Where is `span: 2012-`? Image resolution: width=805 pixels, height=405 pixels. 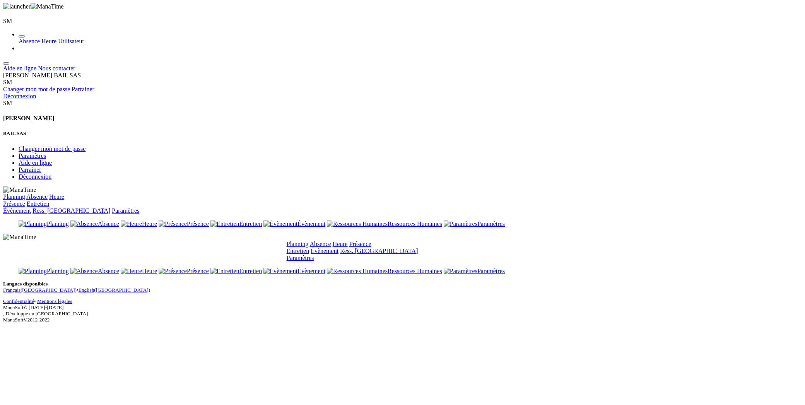
span: 2012- is located at coordinates (33, 320).